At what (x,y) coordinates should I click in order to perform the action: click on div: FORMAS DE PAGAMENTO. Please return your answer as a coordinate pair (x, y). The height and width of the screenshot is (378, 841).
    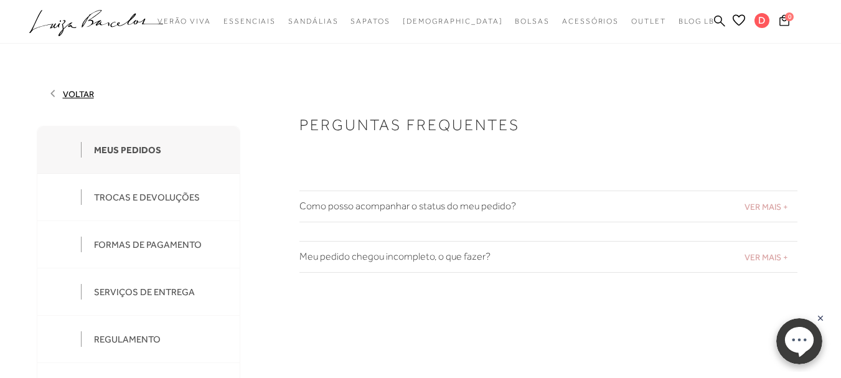
    Looking at the image, I should click on (148, 245).